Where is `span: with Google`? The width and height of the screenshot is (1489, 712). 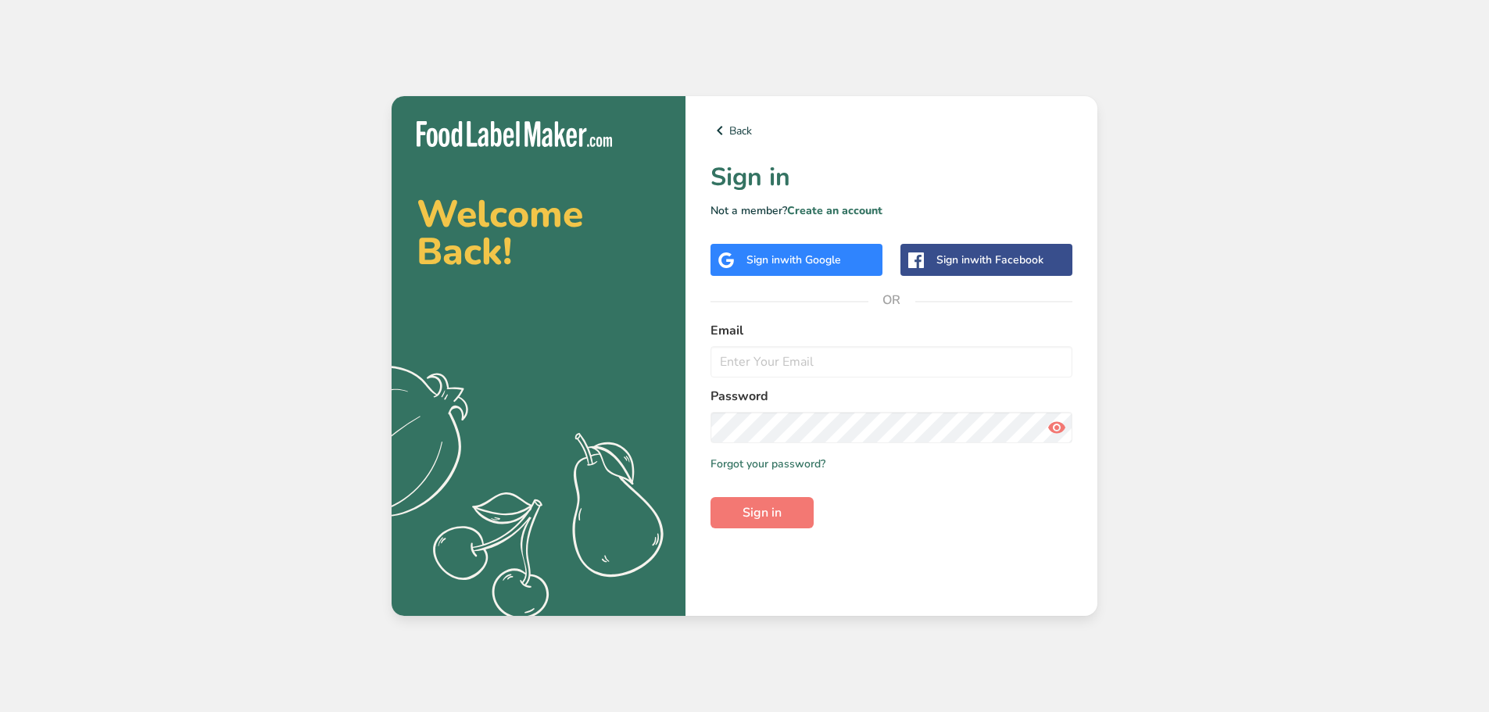
span: with Google is located at coordinates (810, 259).